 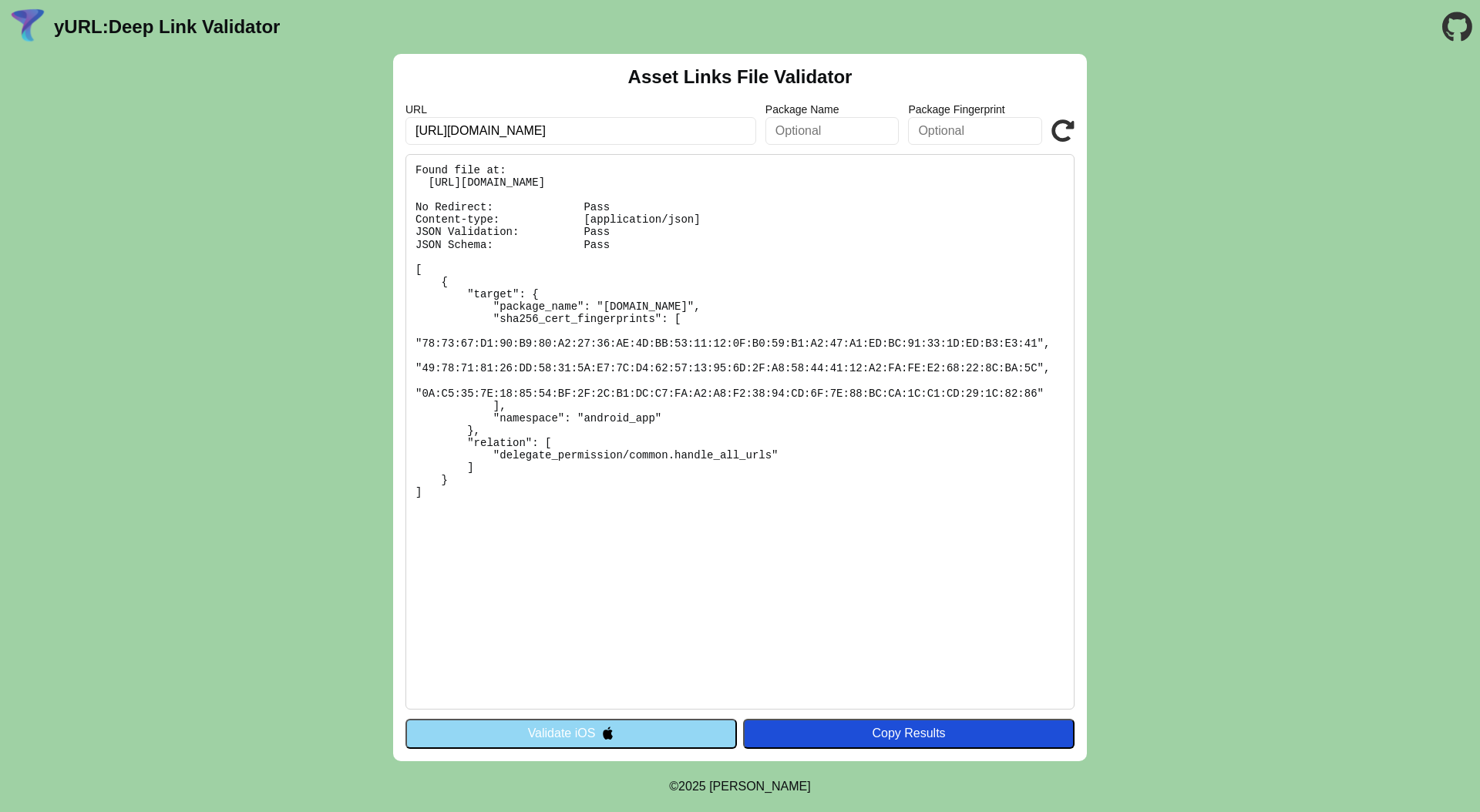 What do you see at coordinates (909, 734) in the screenshot?
I see `div: Copy Results` at bounding box center [909, 734].